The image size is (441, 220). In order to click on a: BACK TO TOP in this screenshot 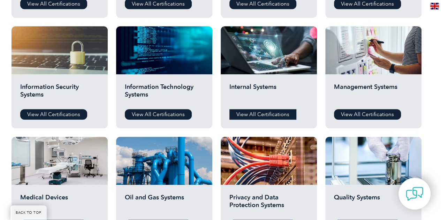, I will do `click(29, 212)`.